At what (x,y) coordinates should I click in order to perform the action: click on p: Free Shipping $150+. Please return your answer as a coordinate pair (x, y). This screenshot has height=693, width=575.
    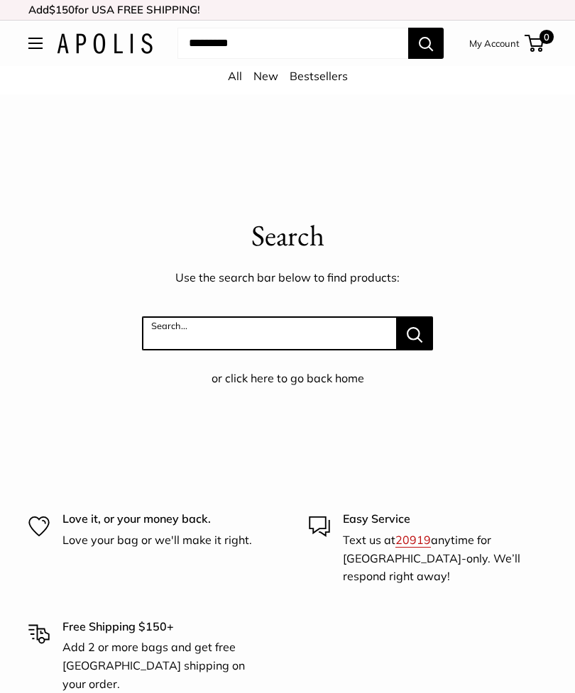
    Looking at the image, I should click on (157, 627).